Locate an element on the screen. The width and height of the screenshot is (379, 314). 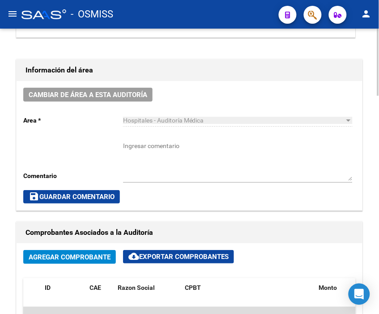
span: ID is located at coordinates (47, 288).